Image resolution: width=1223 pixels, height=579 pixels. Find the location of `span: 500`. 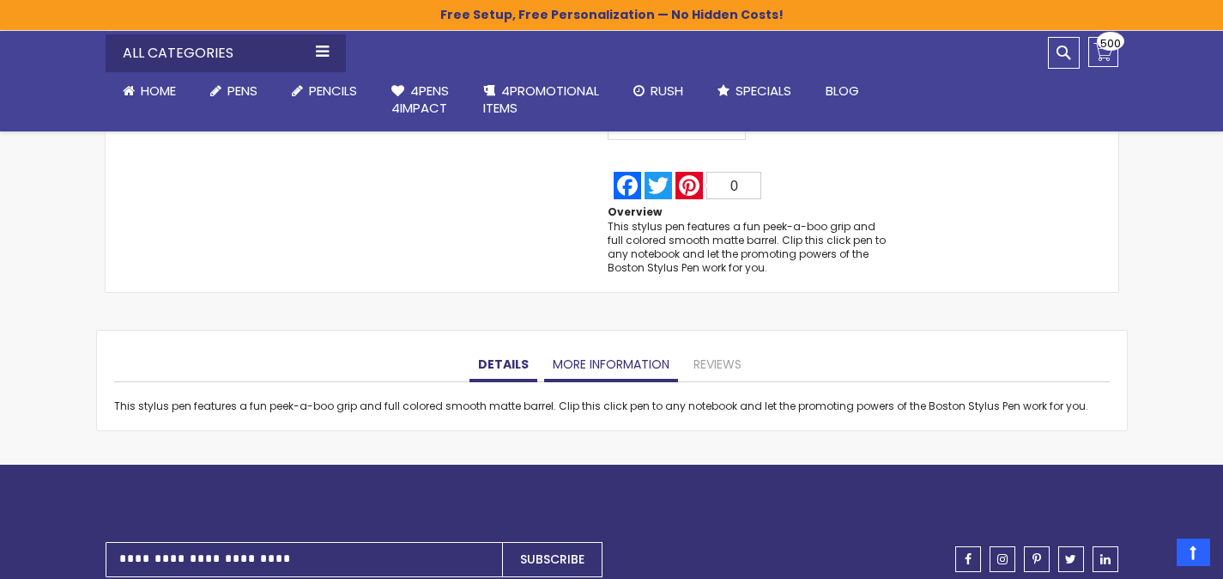

span: 500 is located at coordinates (1111, 43).